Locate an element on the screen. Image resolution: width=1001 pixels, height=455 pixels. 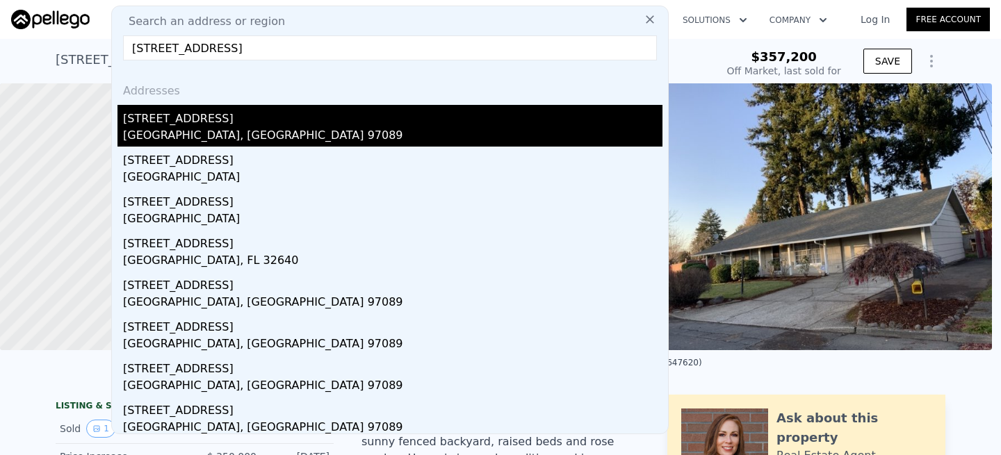
input: Enter an address, city, region, neighborhood or zip code is located at coordinates (390, 48).